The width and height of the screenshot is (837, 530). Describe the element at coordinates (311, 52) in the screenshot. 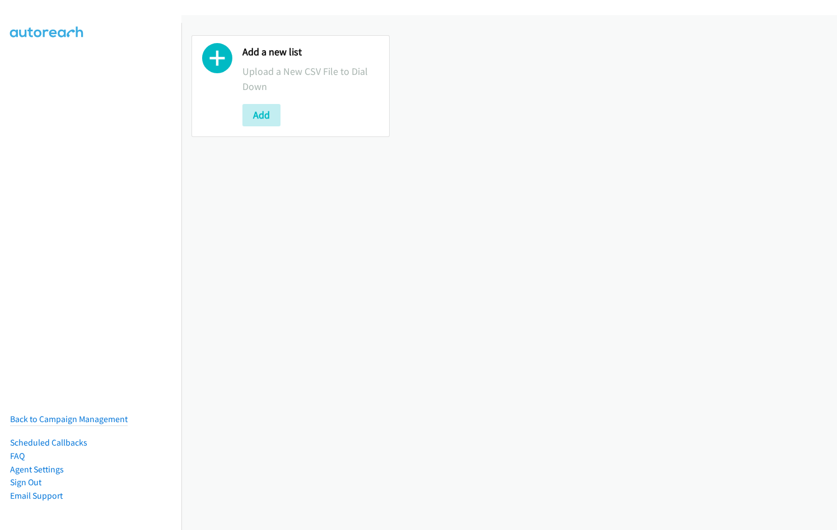

I see `h2: Add a new list` at that location.